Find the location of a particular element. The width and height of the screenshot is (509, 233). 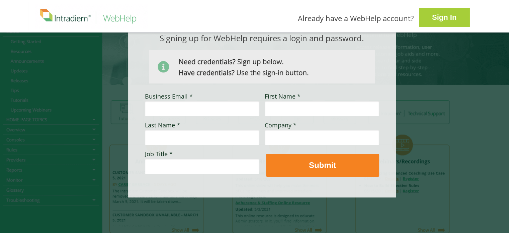

span: Job Title * is located at coordinates (159, 154).